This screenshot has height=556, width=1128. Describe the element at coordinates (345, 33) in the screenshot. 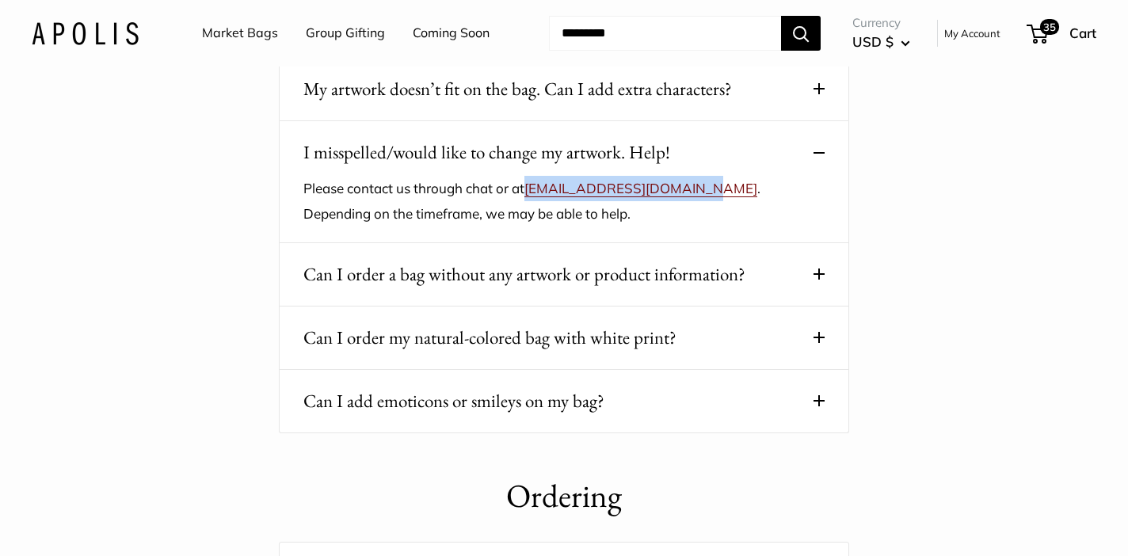

I see `a: Group Gifting` at that location.